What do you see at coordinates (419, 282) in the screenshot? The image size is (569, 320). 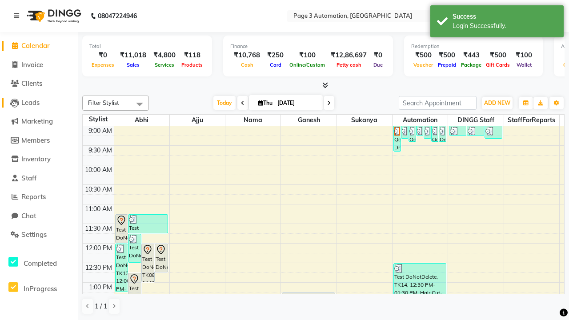 I see `div: Test DoNotDelete, TK14, 12:30 PM-01:30 PM, Hair Cut-Women` at bounding box center [419, 282].